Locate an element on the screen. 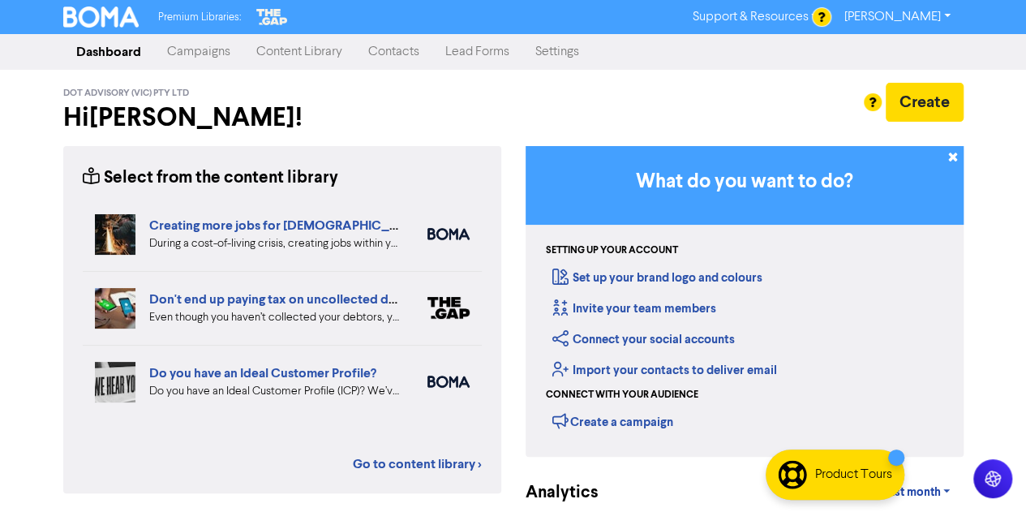 The height and width of the screenshot is (512, 1026). img: The Gap is located at coordinates (272, 17).